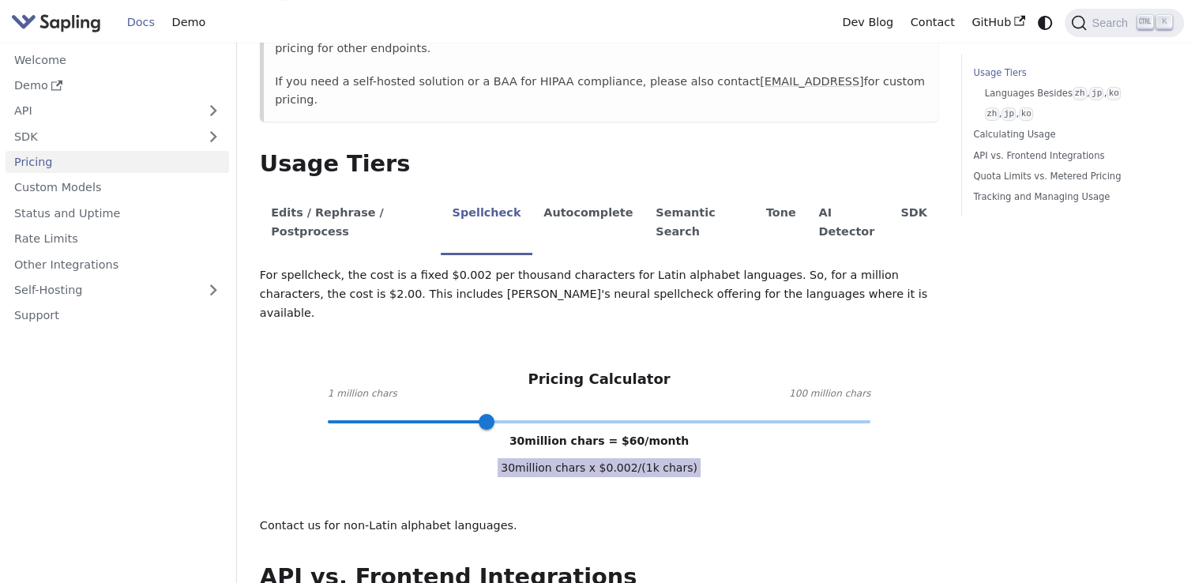 The image size is (1195, 583). Describe the element at coordinates (117, 59) in the screenshot. I see `a: Welcome` at that location.